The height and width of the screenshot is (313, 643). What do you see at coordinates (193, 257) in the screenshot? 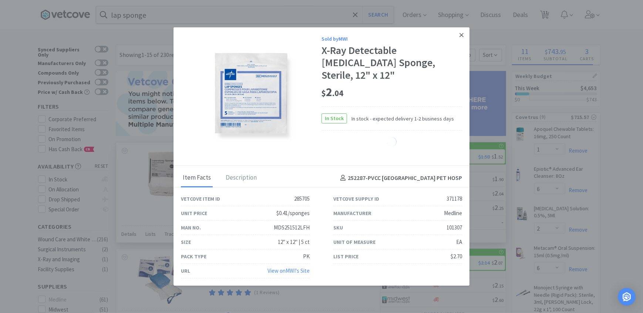
I see `div: Pack Type` at bounding box center [193, 257].